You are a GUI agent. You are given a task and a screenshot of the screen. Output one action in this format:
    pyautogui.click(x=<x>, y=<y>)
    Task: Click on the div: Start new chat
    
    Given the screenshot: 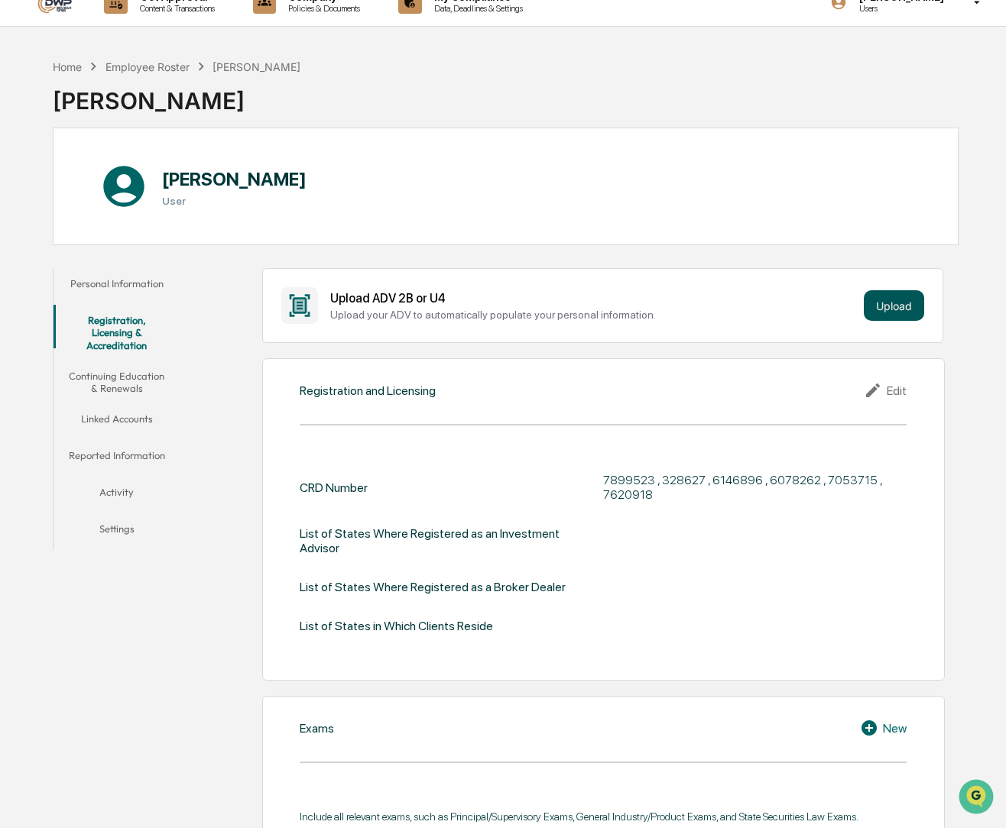 What is the action you would take?
    pyautogui.click(x=151, y=125)
    